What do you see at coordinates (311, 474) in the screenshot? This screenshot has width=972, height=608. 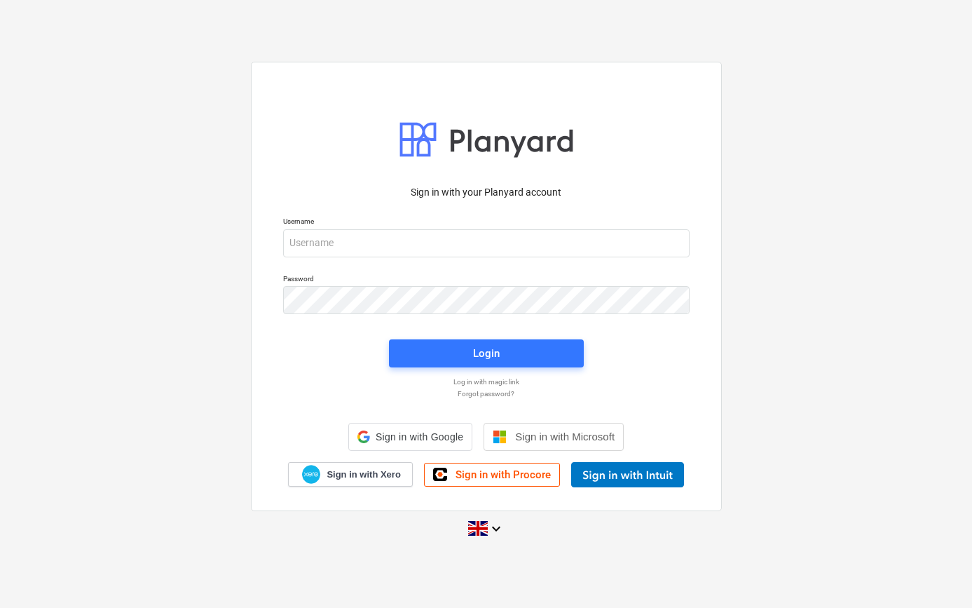 I see `img: Xero logo` at bounding box center [311, 474].